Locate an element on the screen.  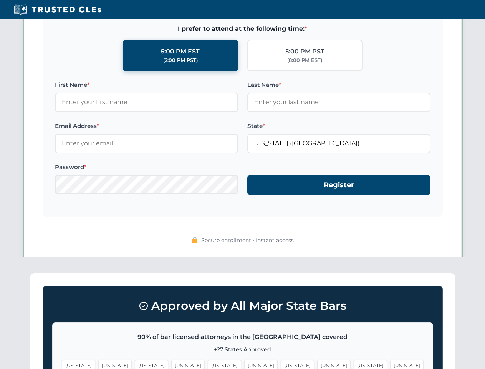
div: 5:00 PM EST is located at coordinates (180, 51).